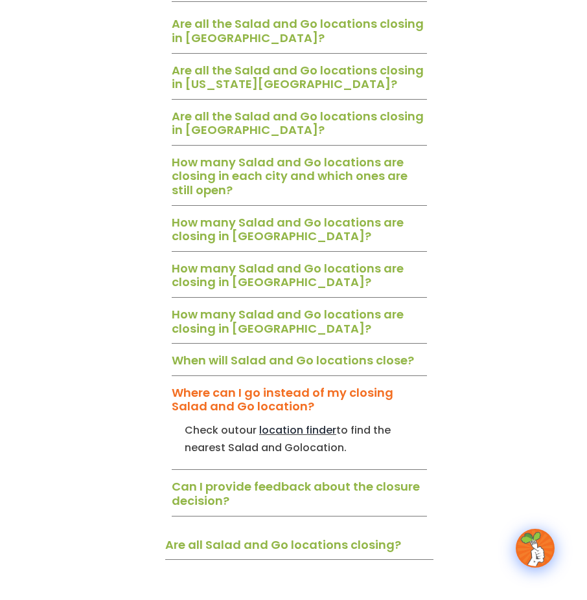 The width and height of the screenshot is (587, 600). What do you see at coordinates (299, 364) in the screenshot?
I see `div: When will Salad and Go locations close?` at bounding box center [299, 364].